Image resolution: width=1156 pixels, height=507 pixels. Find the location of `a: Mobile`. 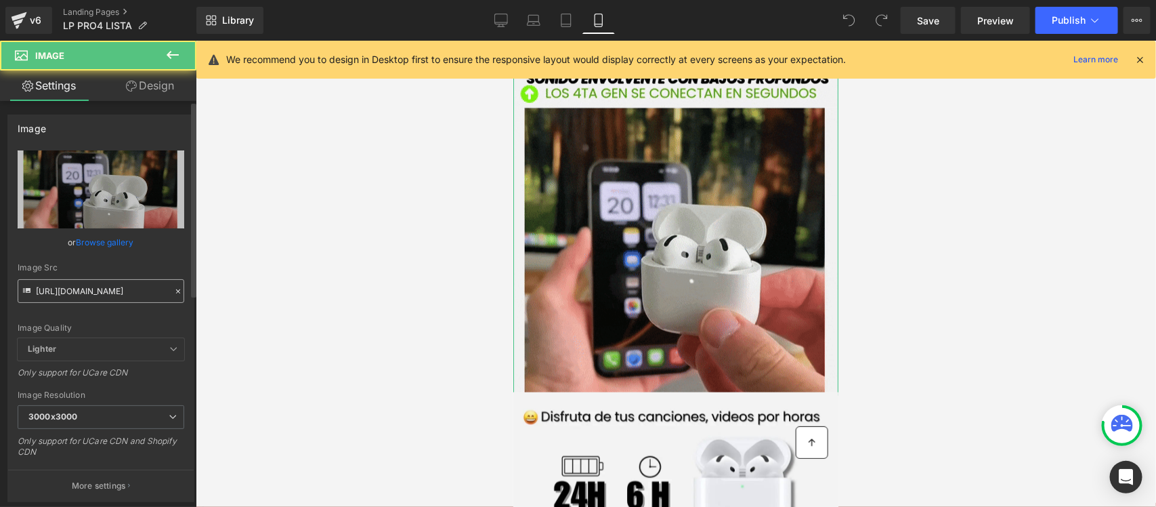

a: Mobile is located at coordinates (599, 20).